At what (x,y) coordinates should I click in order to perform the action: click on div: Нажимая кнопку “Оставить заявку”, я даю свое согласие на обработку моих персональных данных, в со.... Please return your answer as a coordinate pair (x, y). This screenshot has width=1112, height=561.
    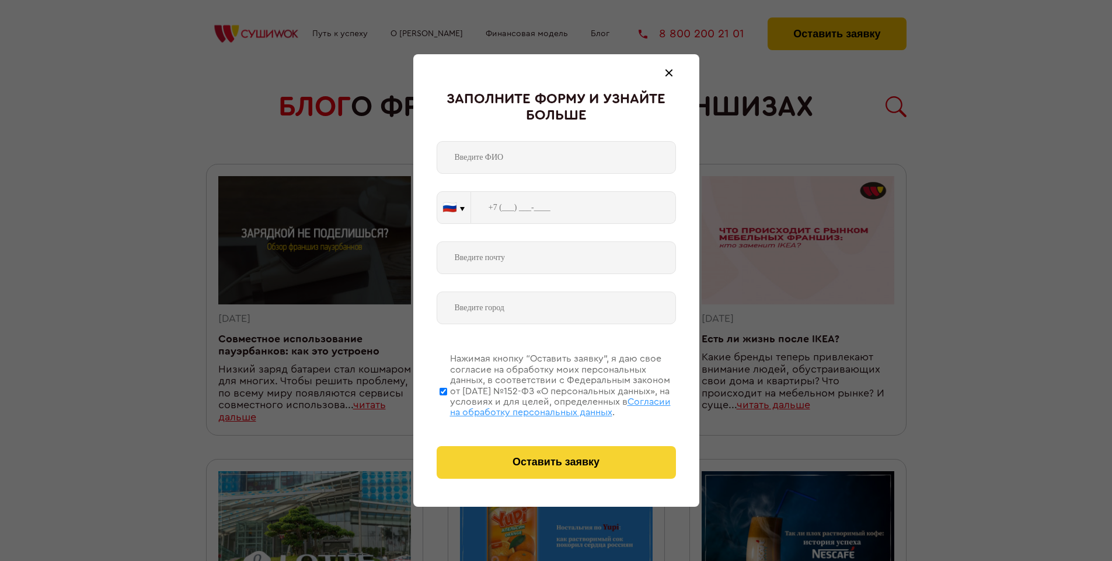
    Looking at the image, I should click on (563, 386).